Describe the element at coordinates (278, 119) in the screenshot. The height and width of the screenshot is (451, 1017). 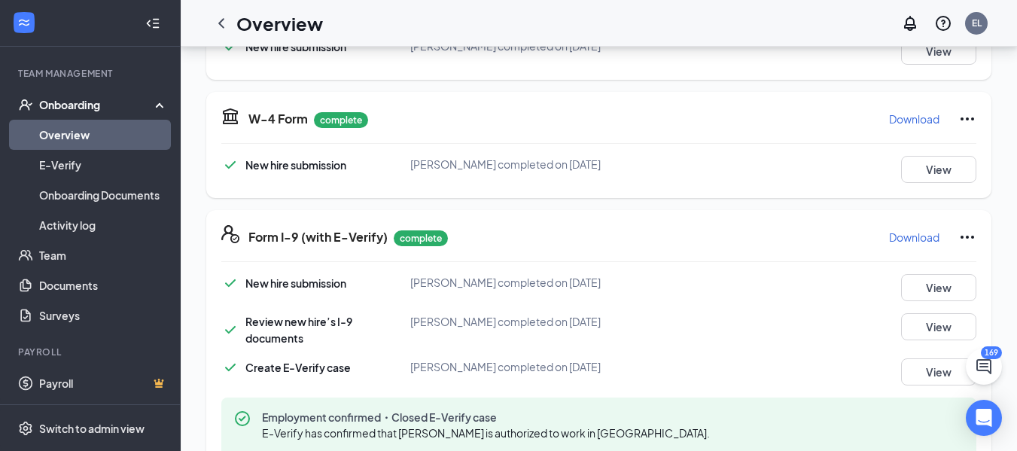
I see `h5: W-4 Form` at that location.